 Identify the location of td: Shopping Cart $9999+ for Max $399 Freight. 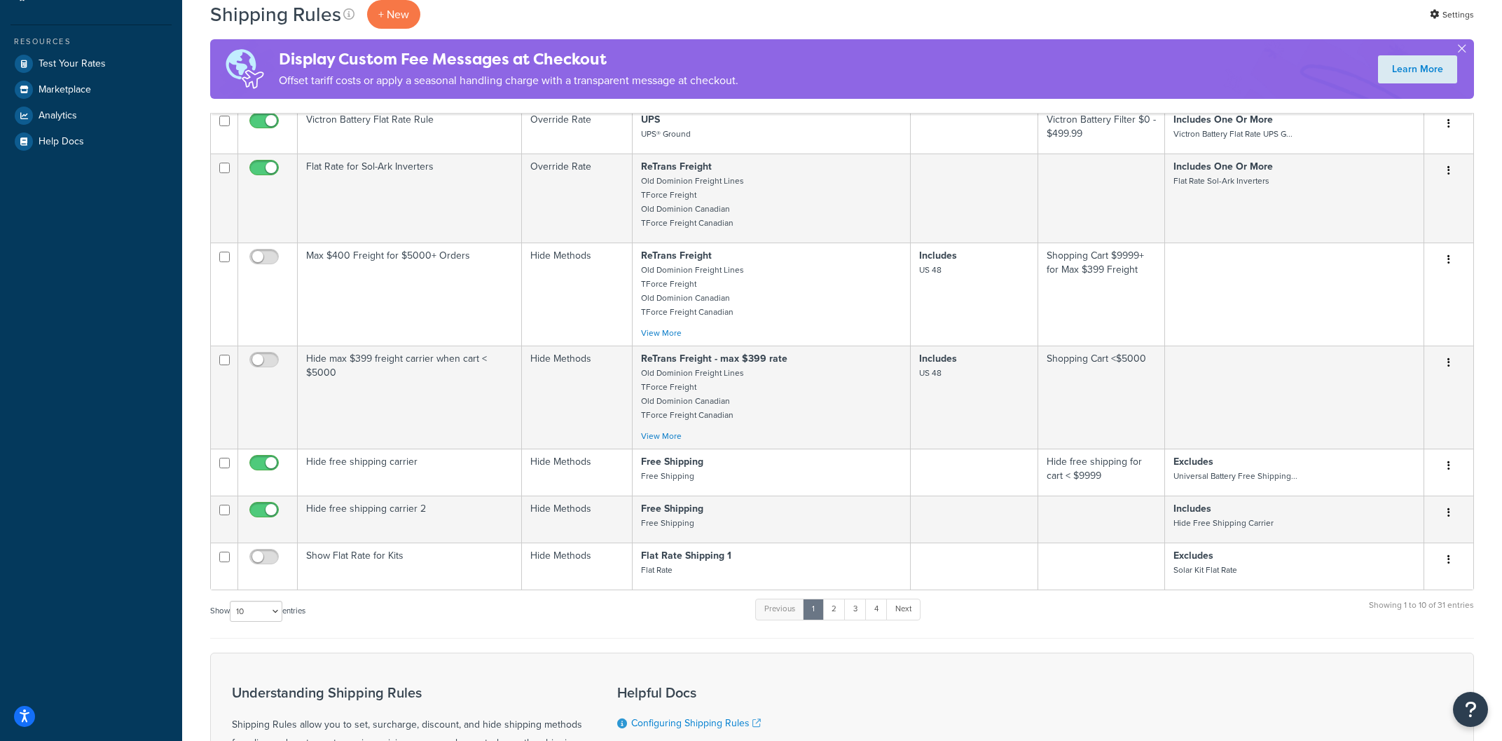
(1101, 294).